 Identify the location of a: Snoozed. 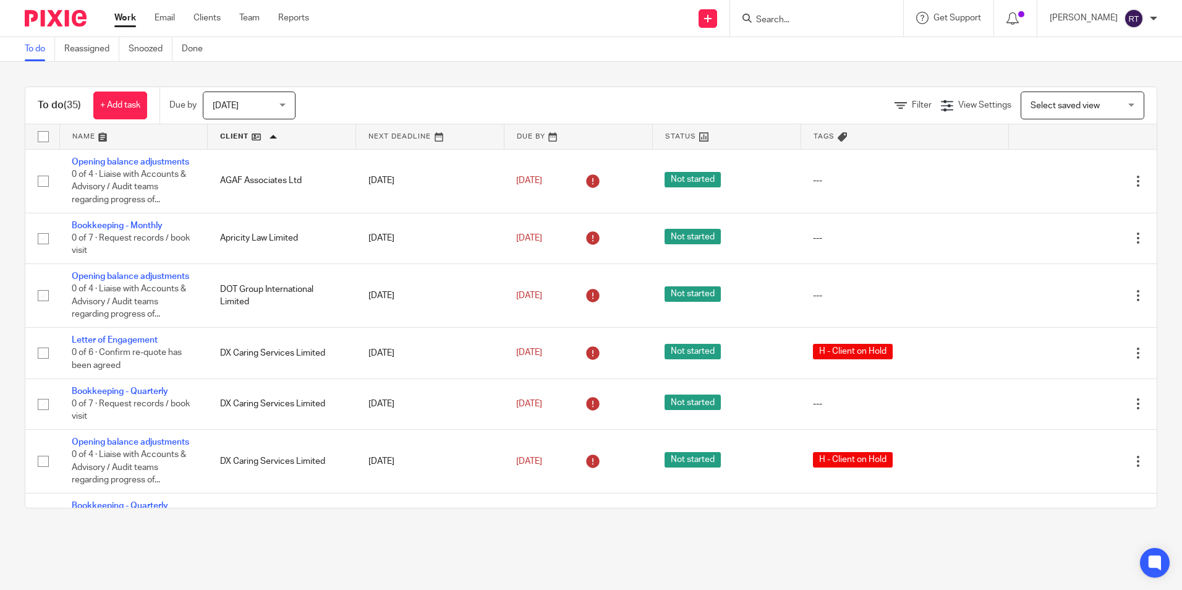
(150, 49).